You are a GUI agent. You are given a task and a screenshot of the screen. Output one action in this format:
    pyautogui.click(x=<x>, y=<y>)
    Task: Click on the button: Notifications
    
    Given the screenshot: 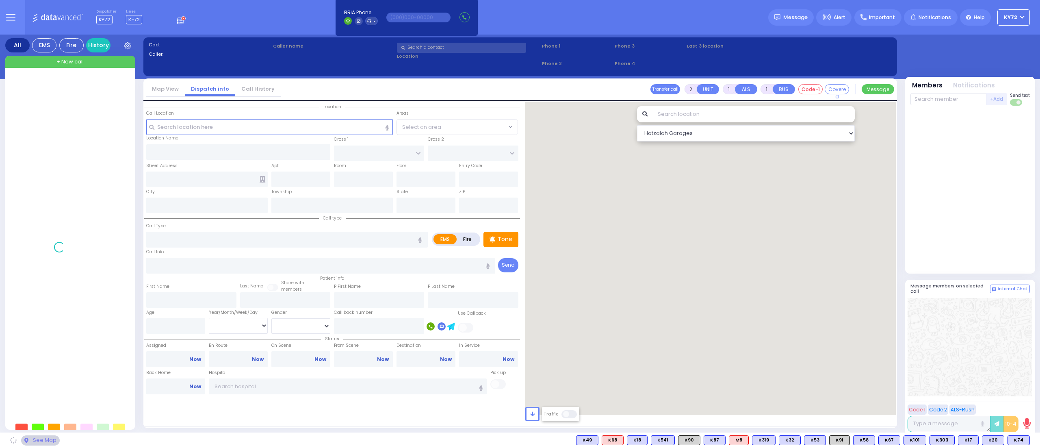 What is the action you would take?
    pyautogui.click(x=974, y=85)
    